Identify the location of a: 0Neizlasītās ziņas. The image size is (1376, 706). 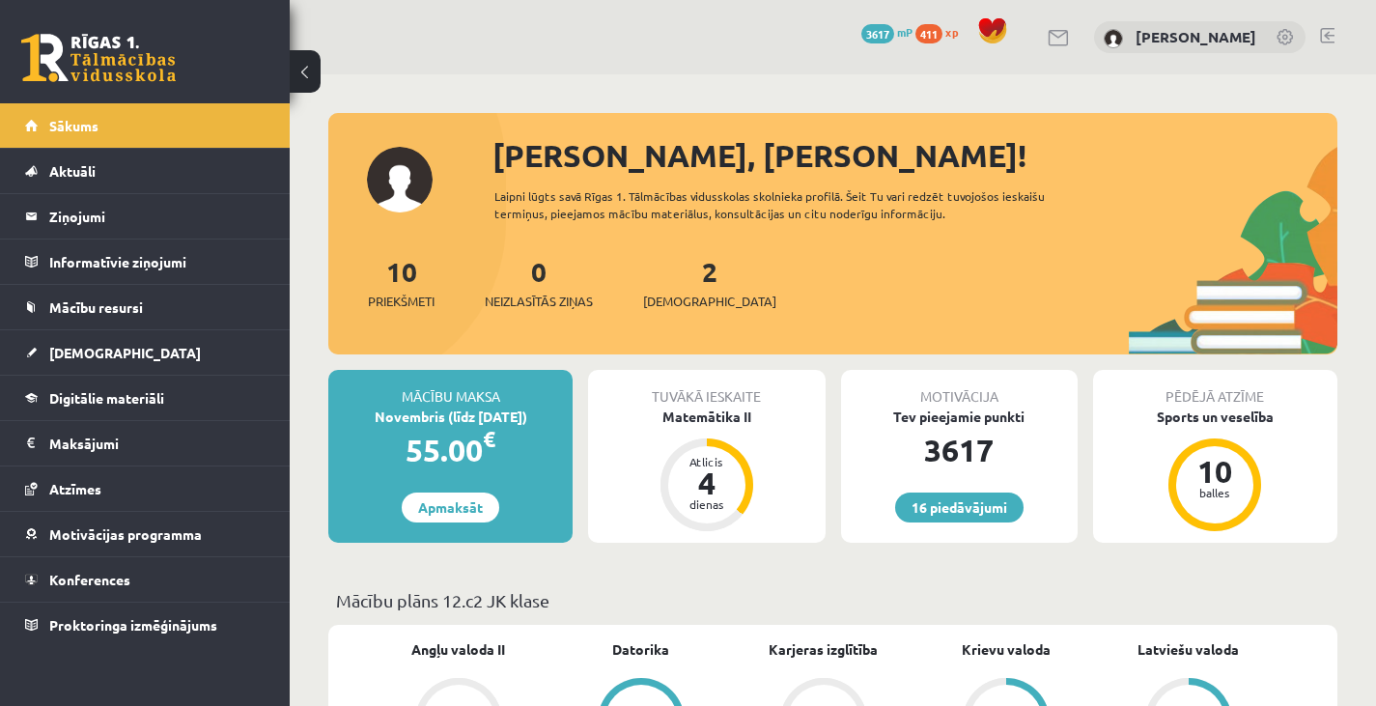
(539, 282).